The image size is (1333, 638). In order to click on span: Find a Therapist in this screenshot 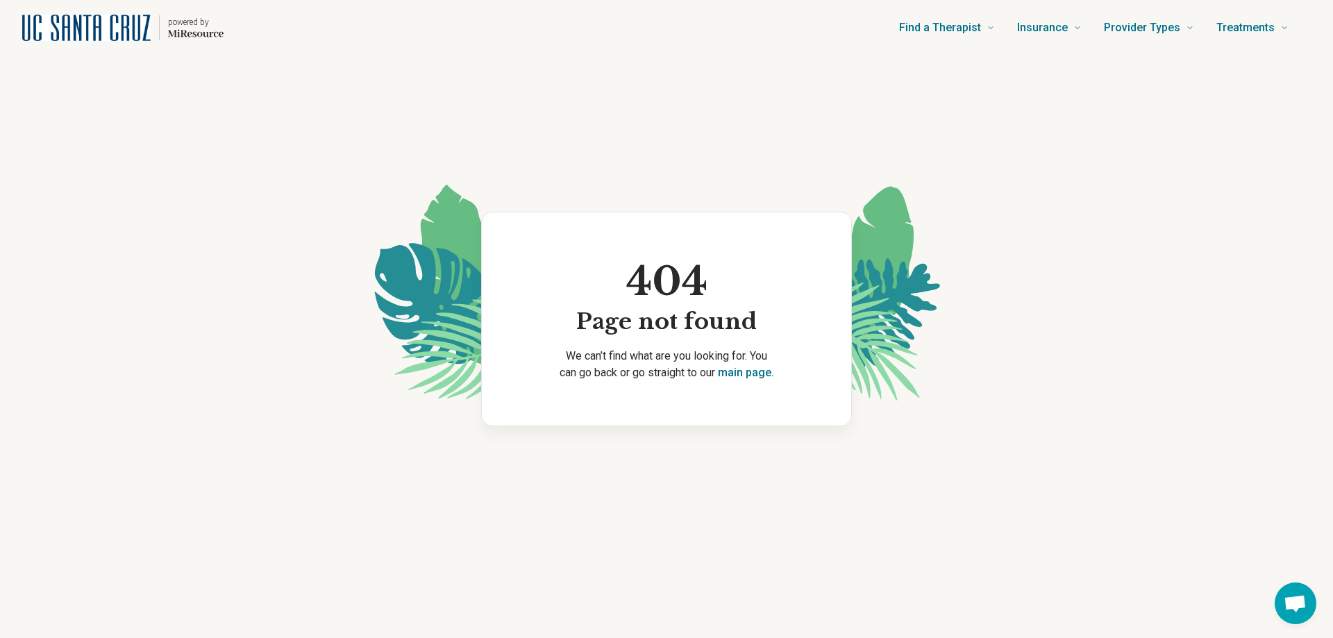, I will do `click(940, 28)`.